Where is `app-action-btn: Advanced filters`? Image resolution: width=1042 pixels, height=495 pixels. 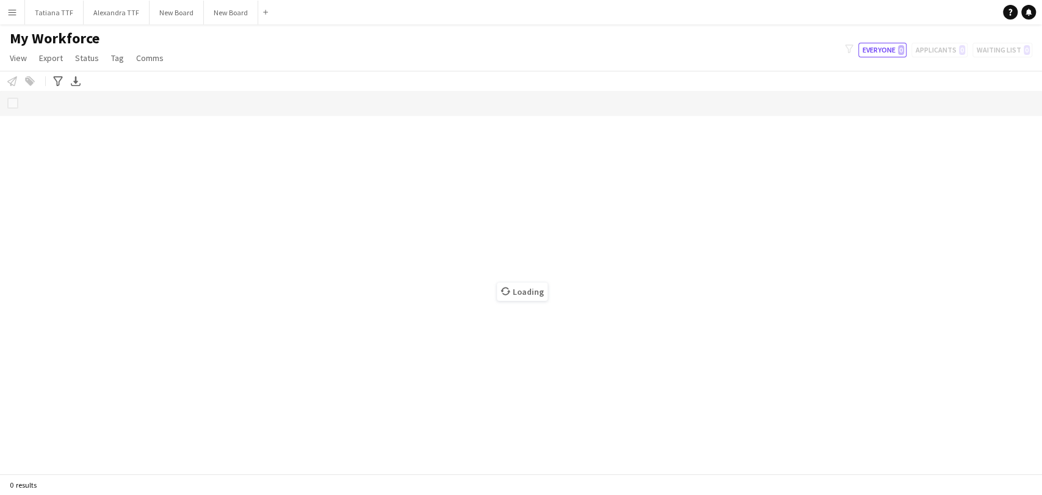 app-action-btn: Advanced filters is located at coordinates (58, 81).